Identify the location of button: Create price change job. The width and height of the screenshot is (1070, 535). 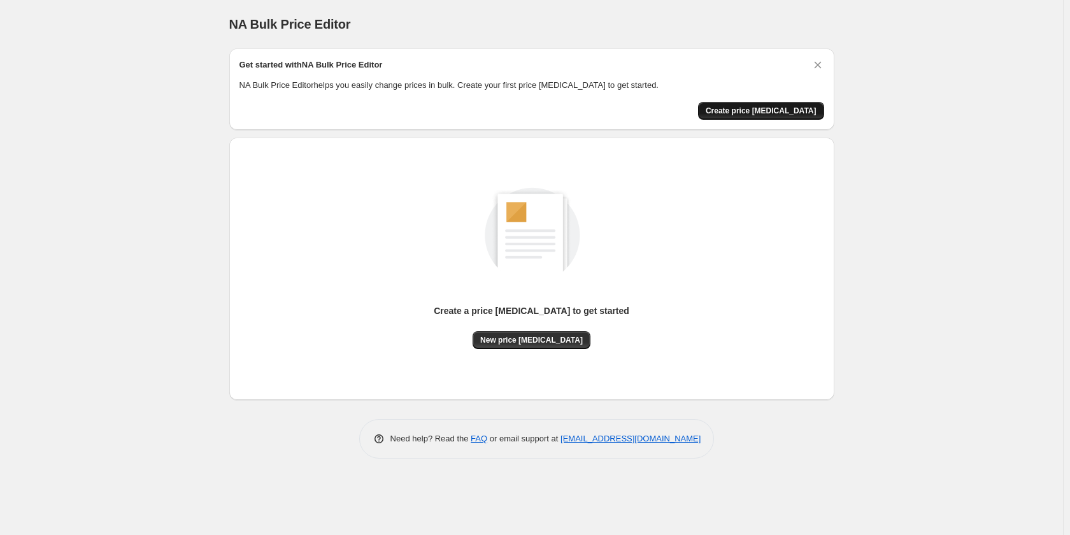
(761, 111).